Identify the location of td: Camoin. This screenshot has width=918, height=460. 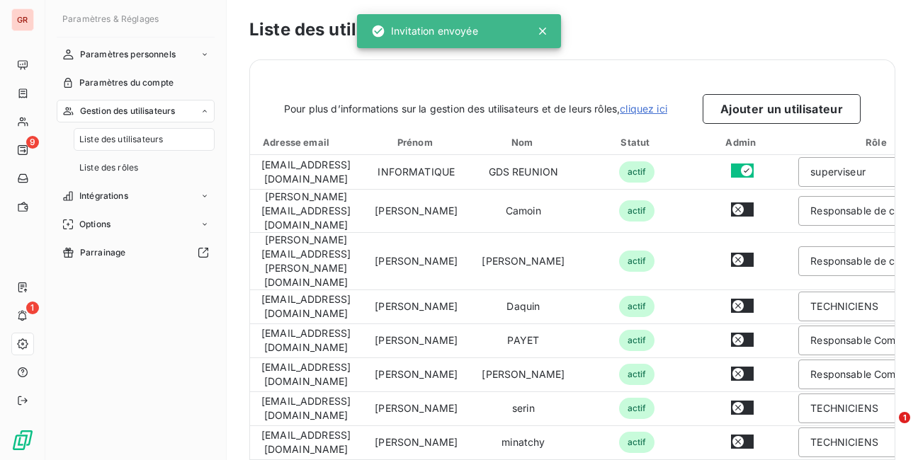
(523, 210).